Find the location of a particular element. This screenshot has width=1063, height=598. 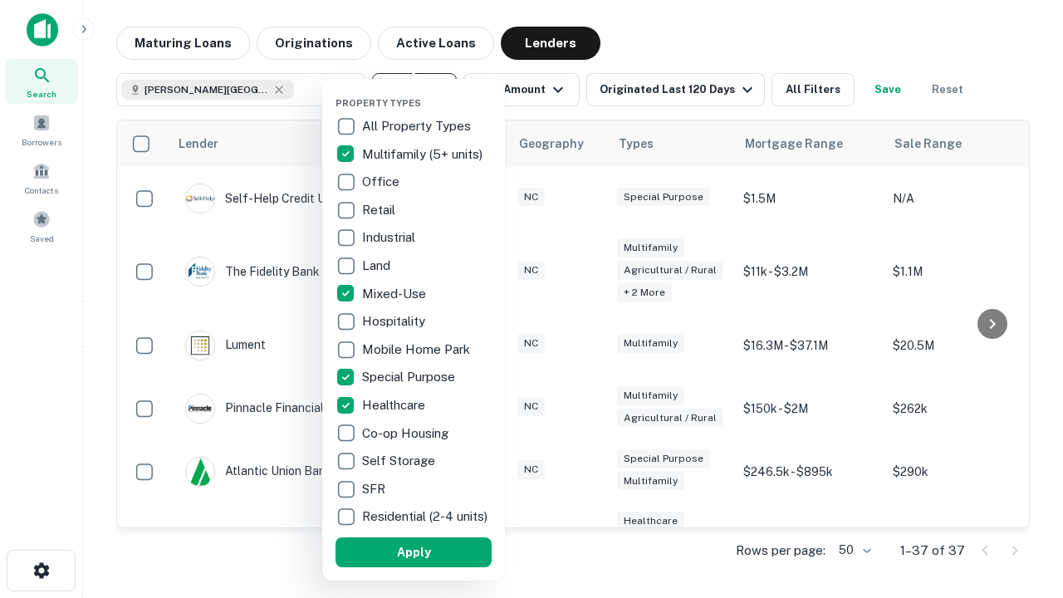

p: Land is located at coordinates (378, 266).